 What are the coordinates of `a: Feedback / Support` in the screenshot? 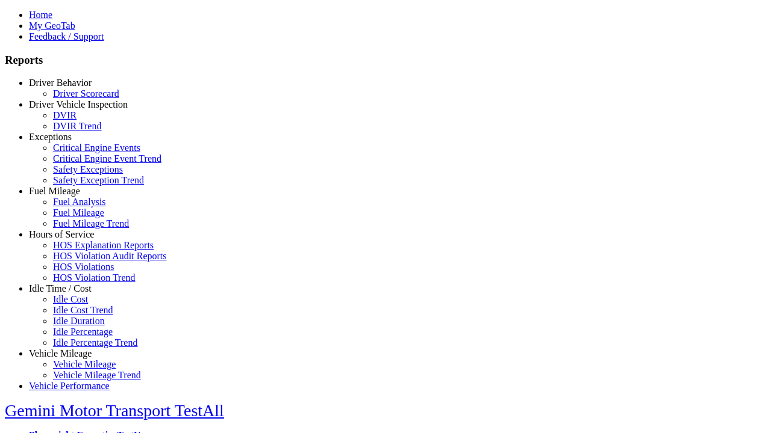 It's located at (66, 36).